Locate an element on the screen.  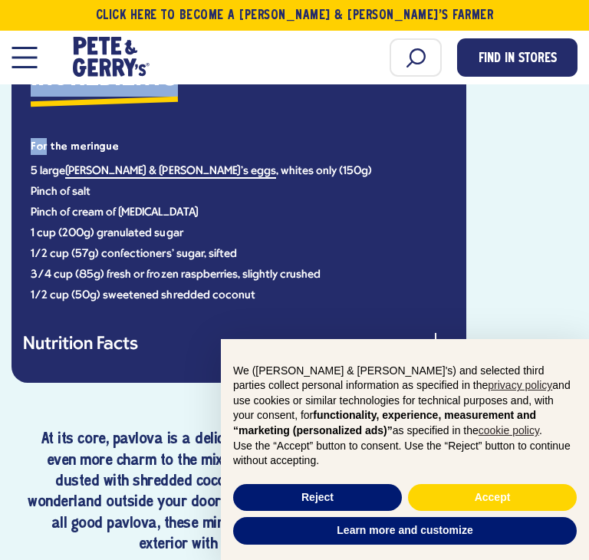
a: cookie policy is located at coordinates (509, 430).